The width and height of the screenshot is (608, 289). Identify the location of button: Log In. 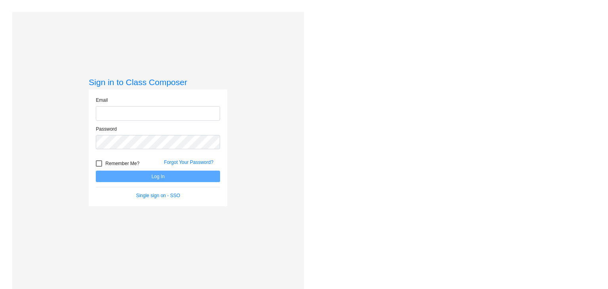
(158, 176).